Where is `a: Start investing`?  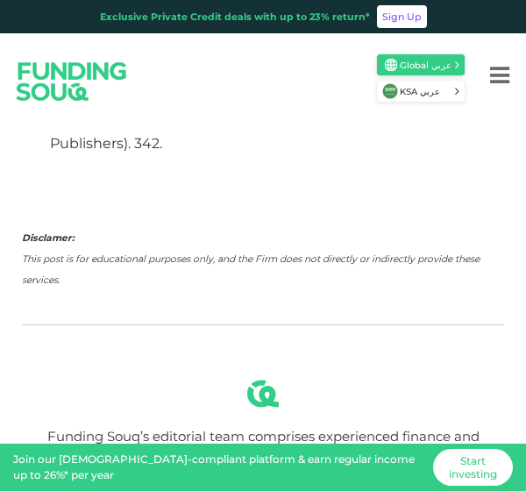 a: Start investing is located at coordinates (473, 467).